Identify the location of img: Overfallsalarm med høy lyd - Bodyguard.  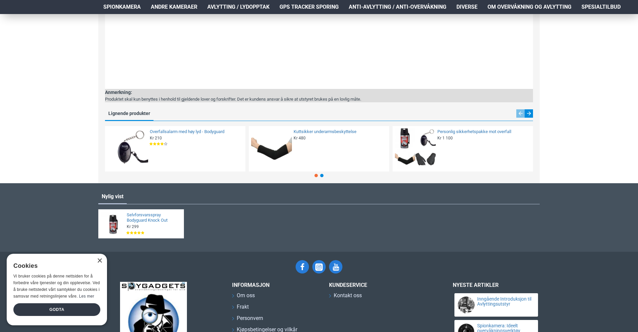
(128, 149).